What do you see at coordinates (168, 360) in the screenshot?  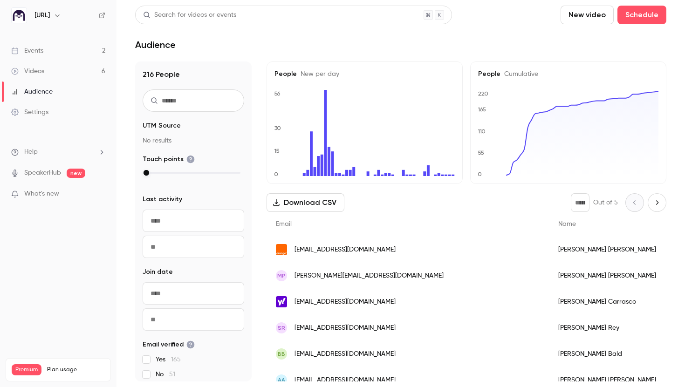 I see `span: Yes` at bounding box center [168, 360].